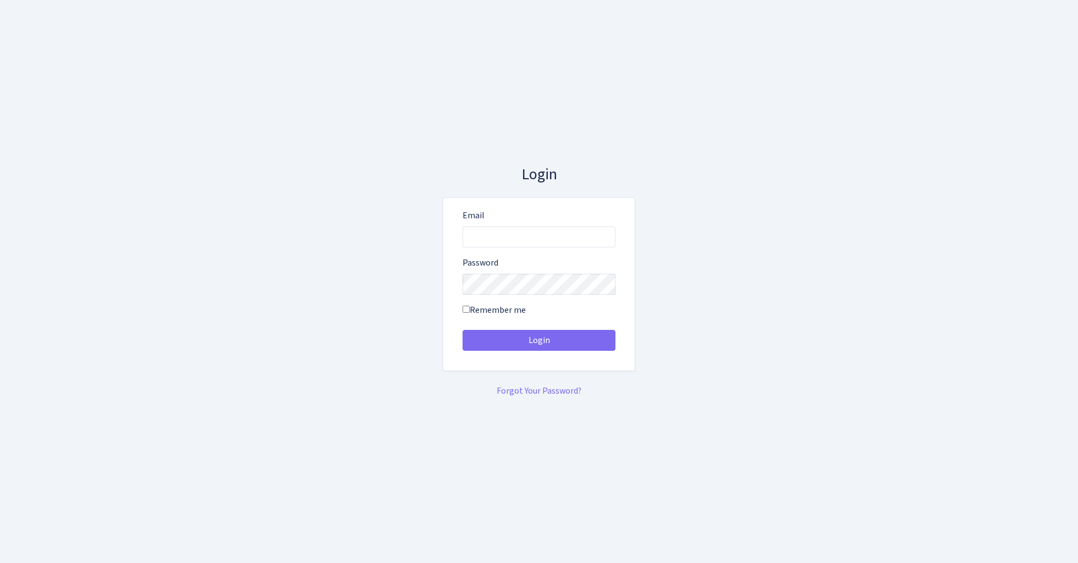 This screenshot has height=563, width=1078. Describe the element at coordinates (539, 175) in the screenshot. I see `h3: Login` at that location.